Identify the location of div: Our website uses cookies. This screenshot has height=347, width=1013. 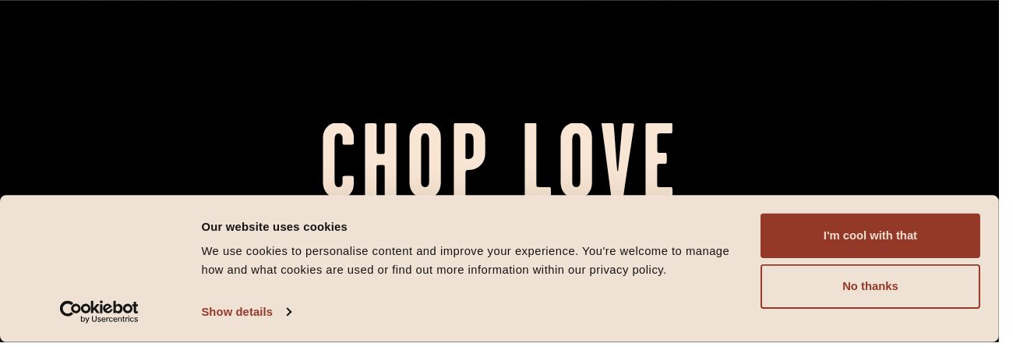
(478, 230).